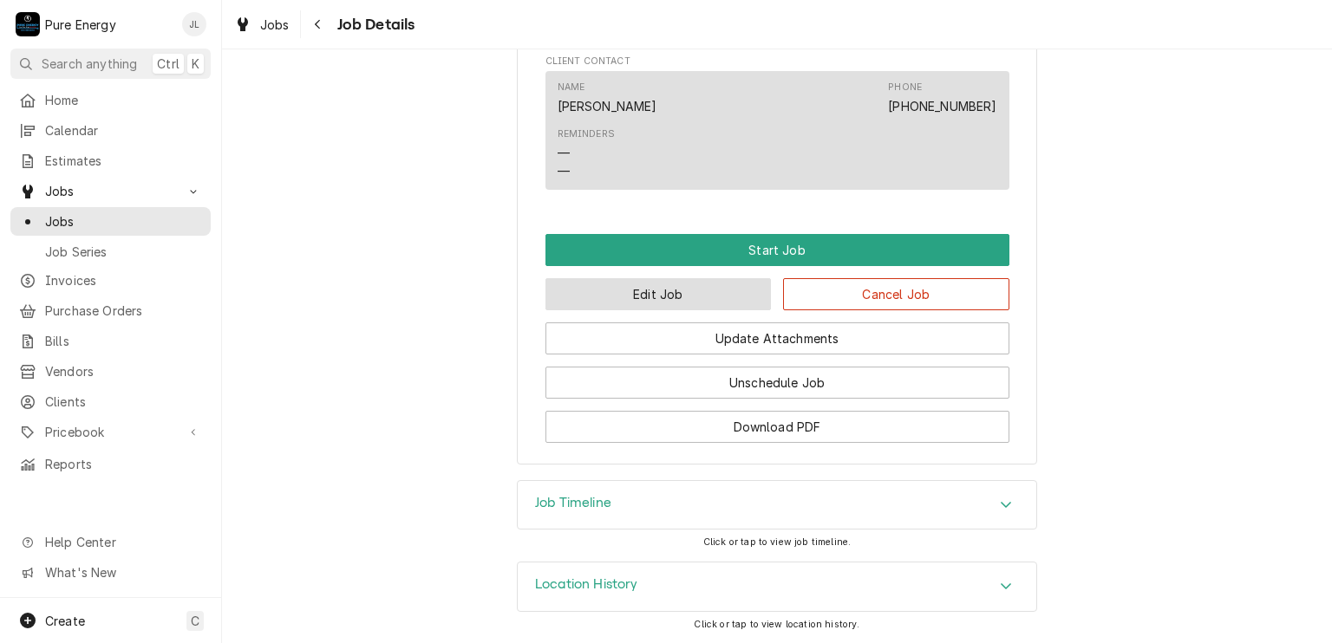 This screenshot has height=643, width=1332. Describe the element at coordinates (777, 134) in the screenshot. I see `div: Client Contact List` at that location.